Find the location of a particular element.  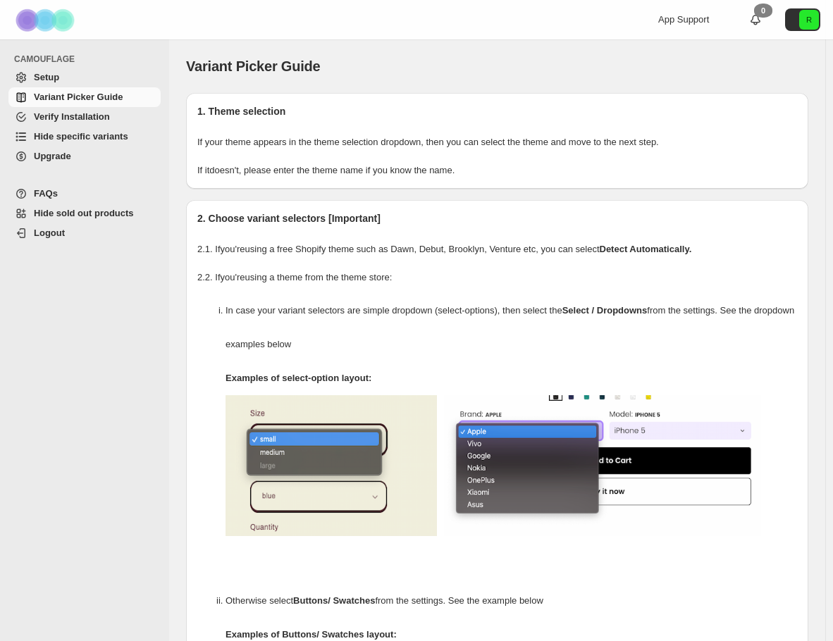

p: If it doesn't , please enter the theme name if you know the name. is located at coordinates (497, 171).